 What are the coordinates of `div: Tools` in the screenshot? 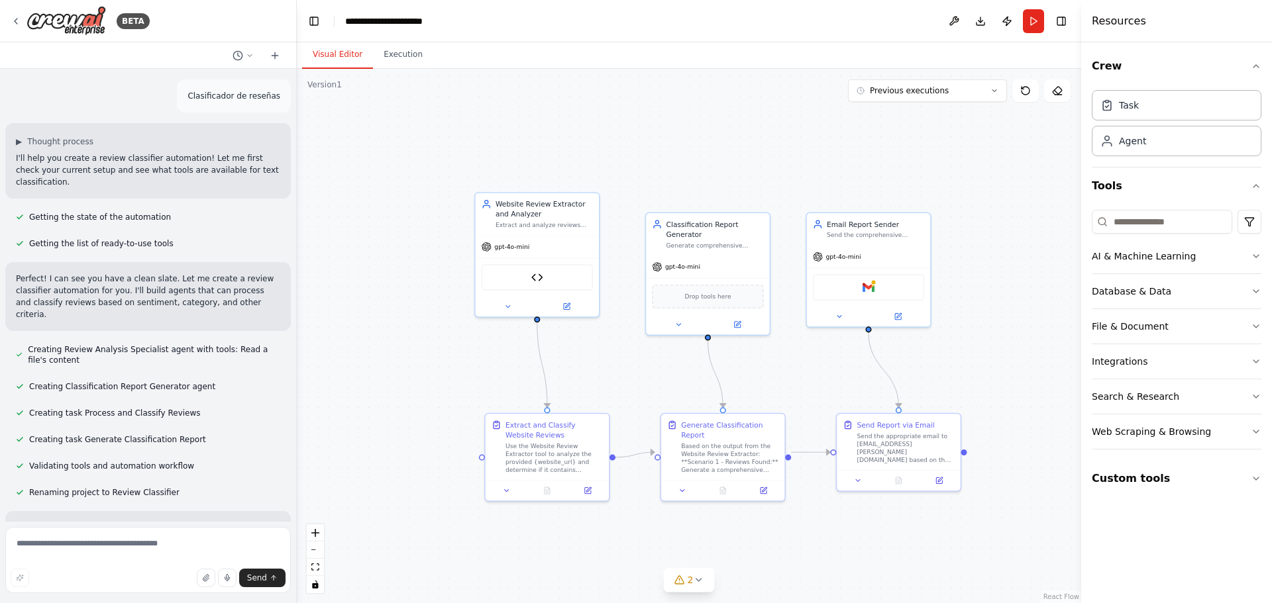 It's located at (1176, 333).